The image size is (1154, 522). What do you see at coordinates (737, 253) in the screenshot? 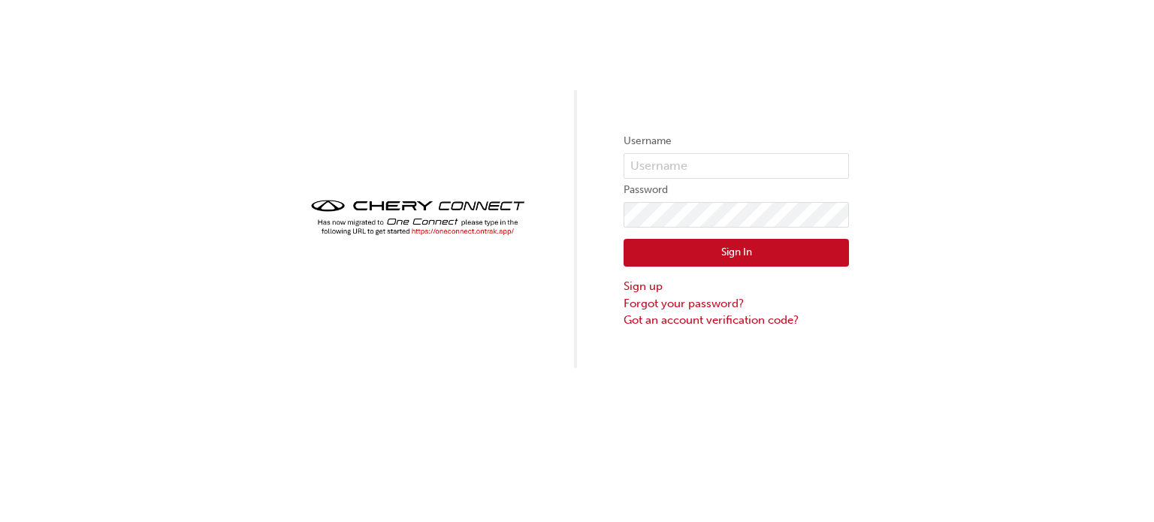
I see `button: Sign In` at bounding box center [737, 253].